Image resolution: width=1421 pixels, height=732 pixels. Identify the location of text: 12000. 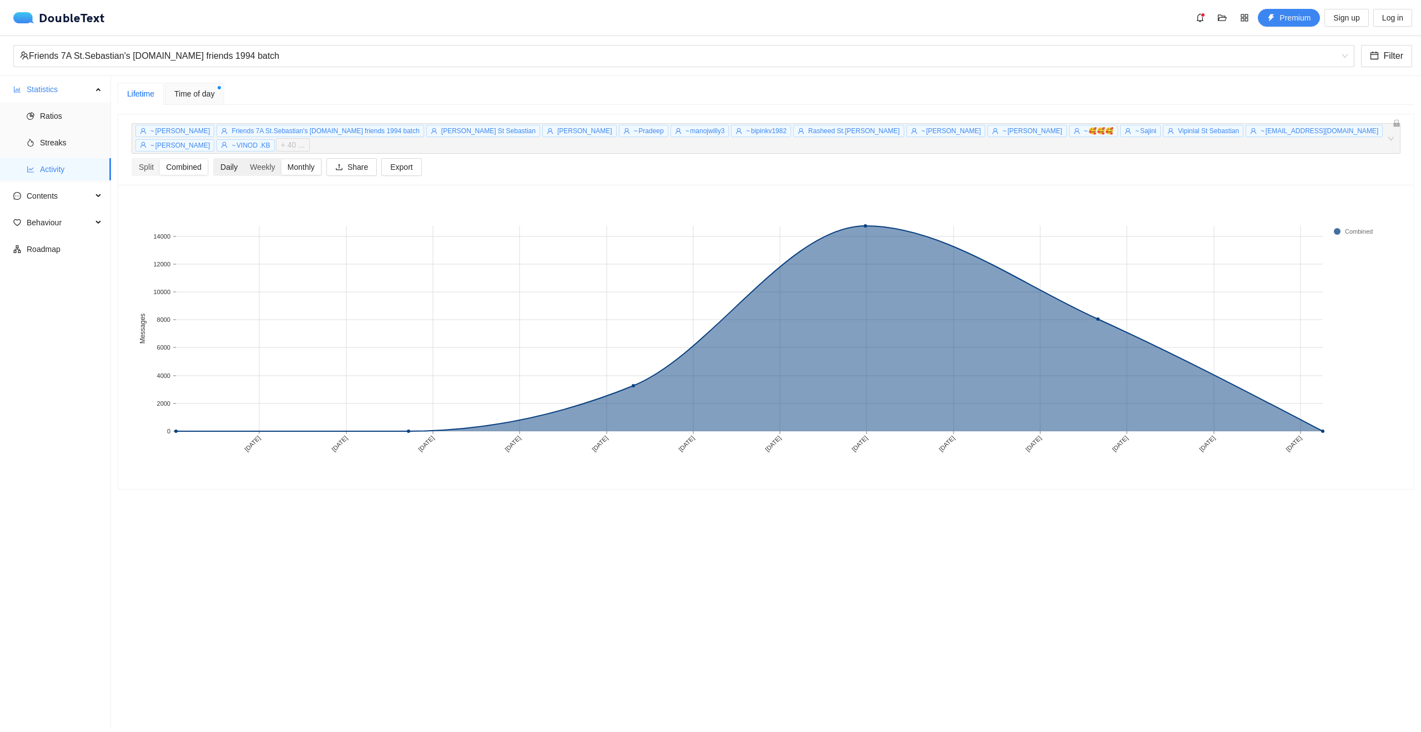
(162, 264).